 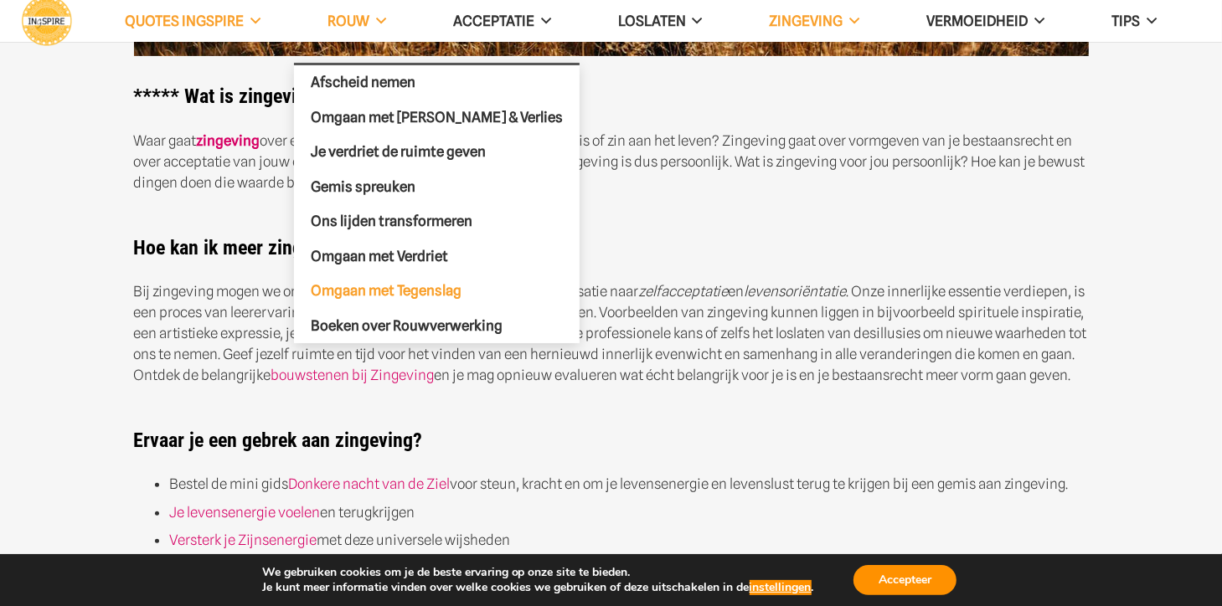 What do you see at coordinates (243, 540) in the screenshot?
I see `a: Versterk je Zijnsenergie` at bounding box center [243, 540].